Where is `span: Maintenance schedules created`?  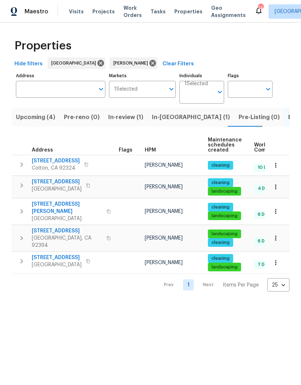
span: Maintenance schedules created is located at coordinates (225, 145).